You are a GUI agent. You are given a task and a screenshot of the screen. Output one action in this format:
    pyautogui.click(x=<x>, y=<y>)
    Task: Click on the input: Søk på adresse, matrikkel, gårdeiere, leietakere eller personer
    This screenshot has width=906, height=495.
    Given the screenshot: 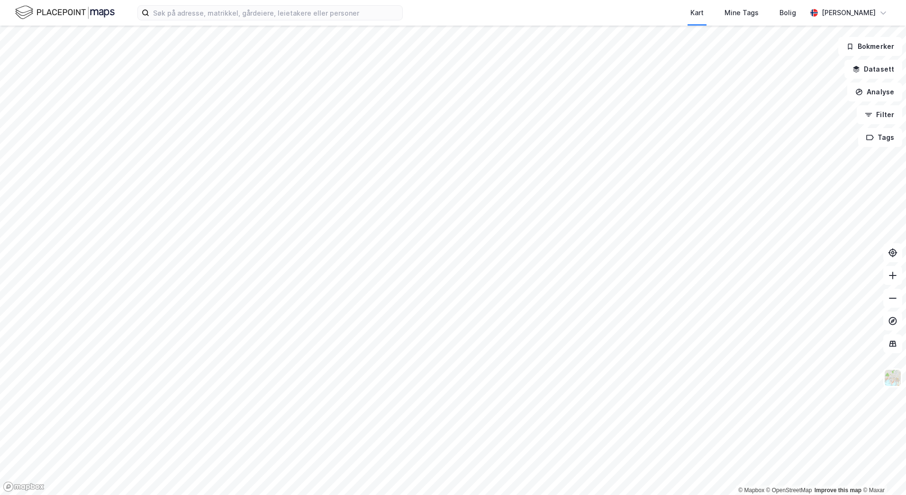 What is the action you would take?
    pyautogui.click(x=276, y=13)
    